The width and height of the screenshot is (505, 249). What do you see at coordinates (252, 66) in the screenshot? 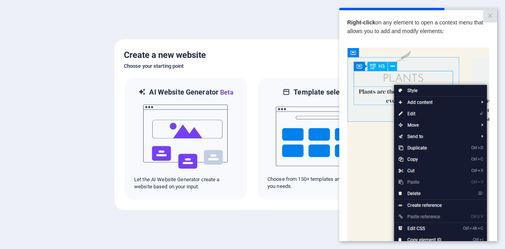
I see `h6: Choose your starting point` at bounding box center [252, 66].